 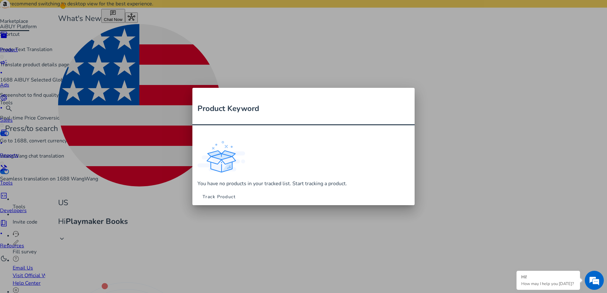 I want to click on img: track_product.svg, so click(x=221, y=157).